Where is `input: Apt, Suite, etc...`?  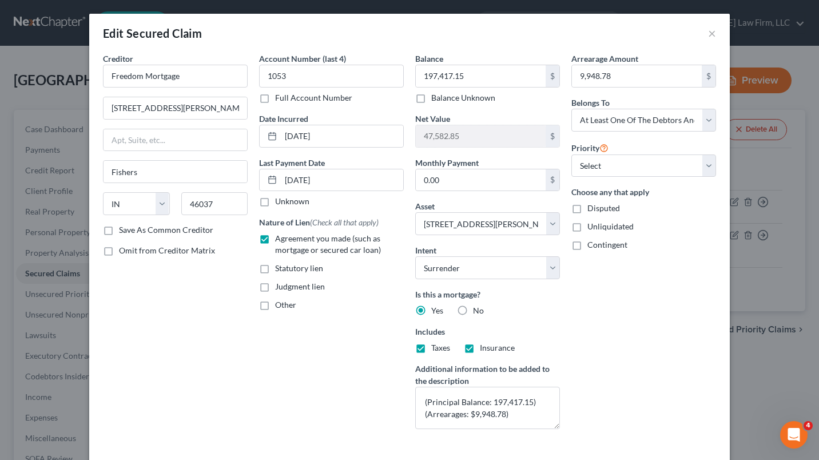
input: Apt, Suite, etc... is located at coordinates (175, 140).